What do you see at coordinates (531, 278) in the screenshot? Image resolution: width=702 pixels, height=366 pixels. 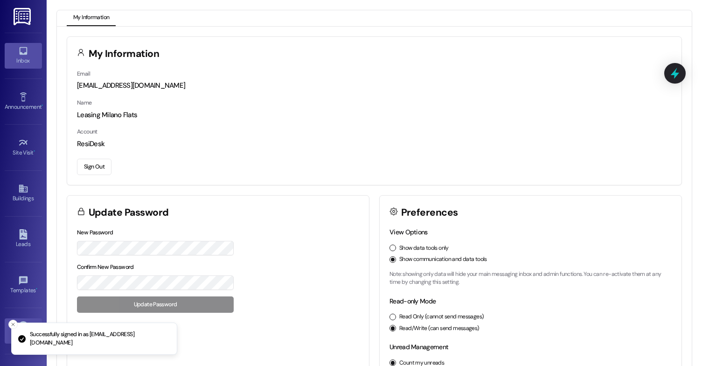 I see `p: Note: showing only data will hide your main messaging inbox and admin functions. You can re-activ...` at bounding box center [531, 278].